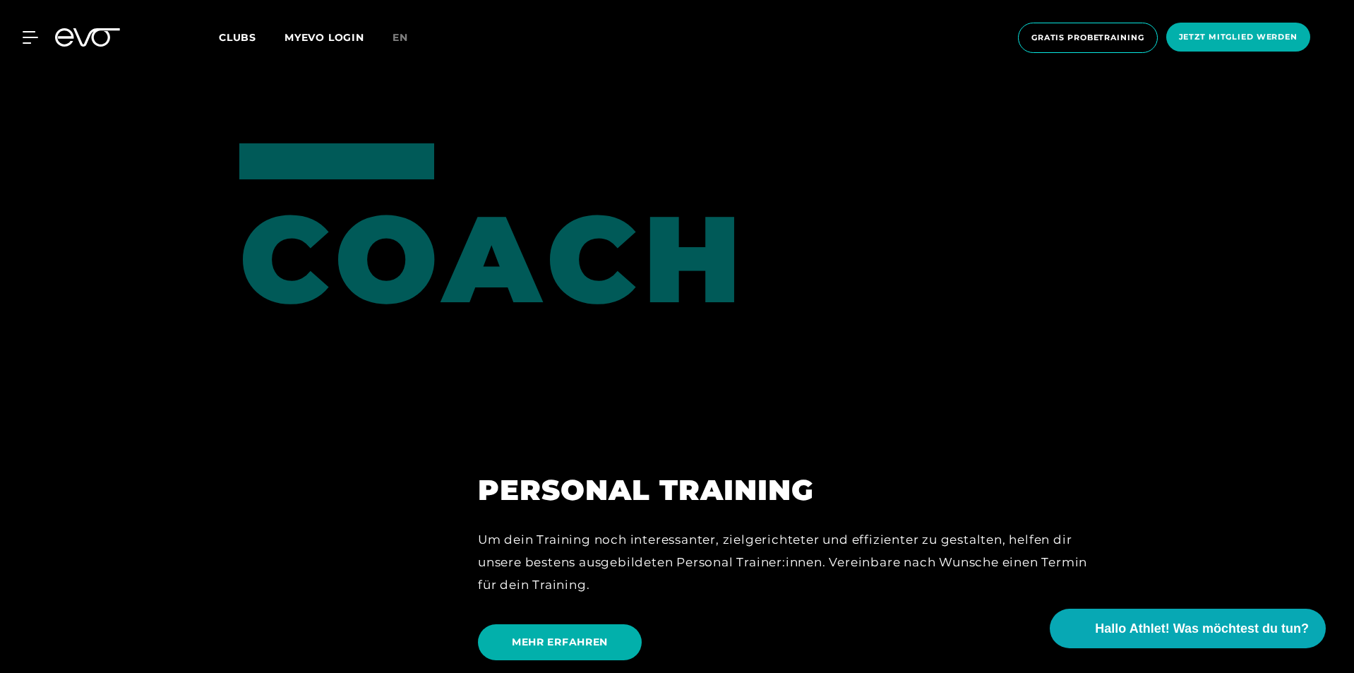  Describe the element at coordinates (563, 642) in the screenshot. I see `a: MEHR ERFAHREN` at that location.